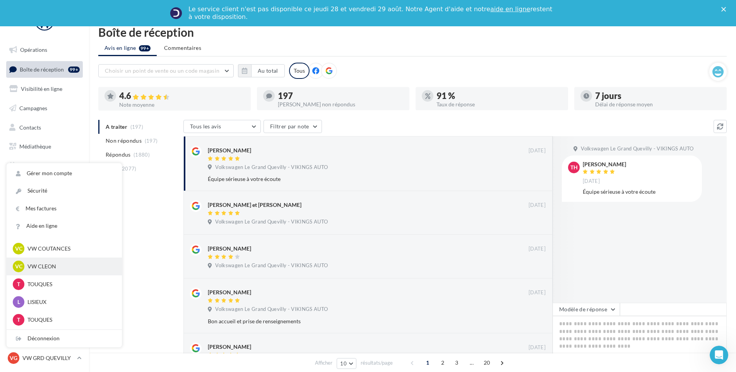 The width and height of the screenshot is (736, 372). What do you see at coordinates (44, 147) in the screenshot?
I see `a: Médiathèque` at bounding box center [44, 147].